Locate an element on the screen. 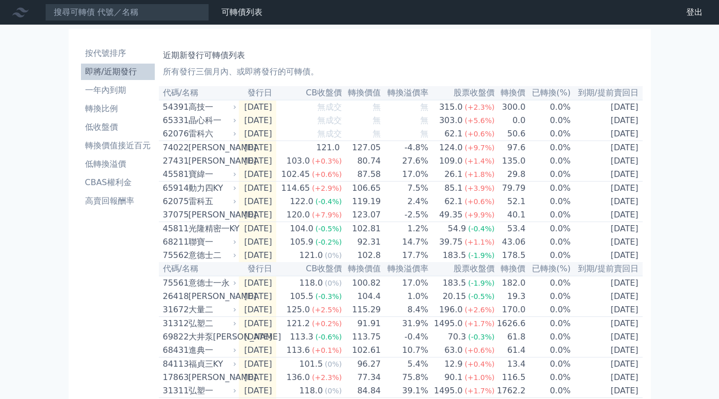 The height and width of the screenshot is (399, 719). div: 101.5 is located at coordinates (311, 364).